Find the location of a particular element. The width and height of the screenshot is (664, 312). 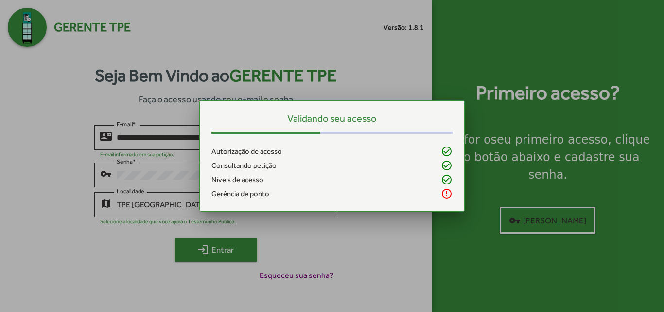

span: Consultando petição is located at coordinates (244, 165).